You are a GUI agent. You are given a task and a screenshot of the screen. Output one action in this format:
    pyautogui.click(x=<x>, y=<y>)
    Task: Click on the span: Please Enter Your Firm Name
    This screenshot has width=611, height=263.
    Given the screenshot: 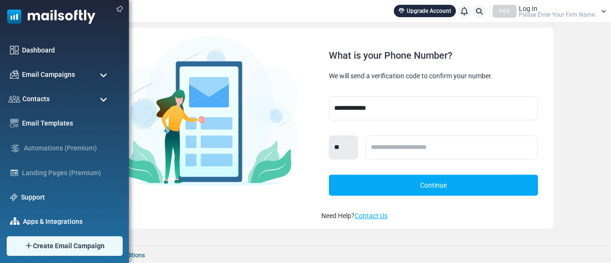 What is the action you would take?
    pyautogui.click(x=556, y=15)
    